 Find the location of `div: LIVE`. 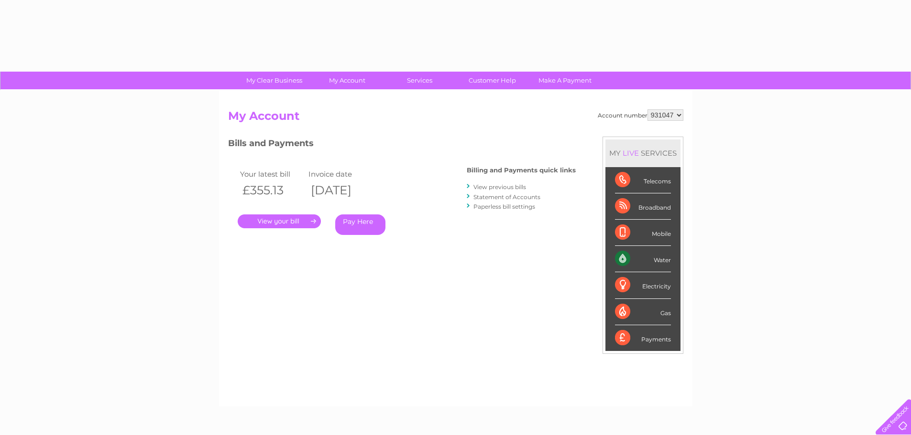

div: LIVE is located at coordinates (630, 153).